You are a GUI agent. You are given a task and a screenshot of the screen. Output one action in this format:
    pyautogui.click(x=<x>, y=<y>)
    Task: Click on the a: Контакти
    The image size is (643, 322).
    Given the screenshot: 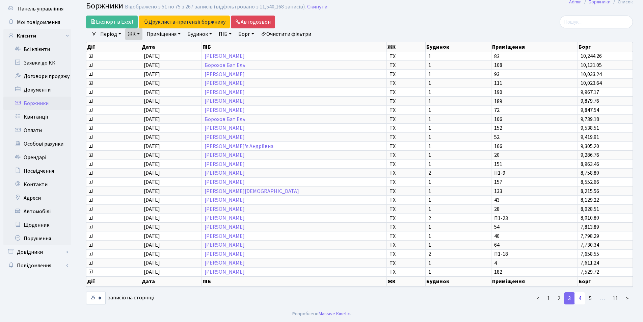 What is the action you would take?
    pyautogui.click(x=37, y=184)
    